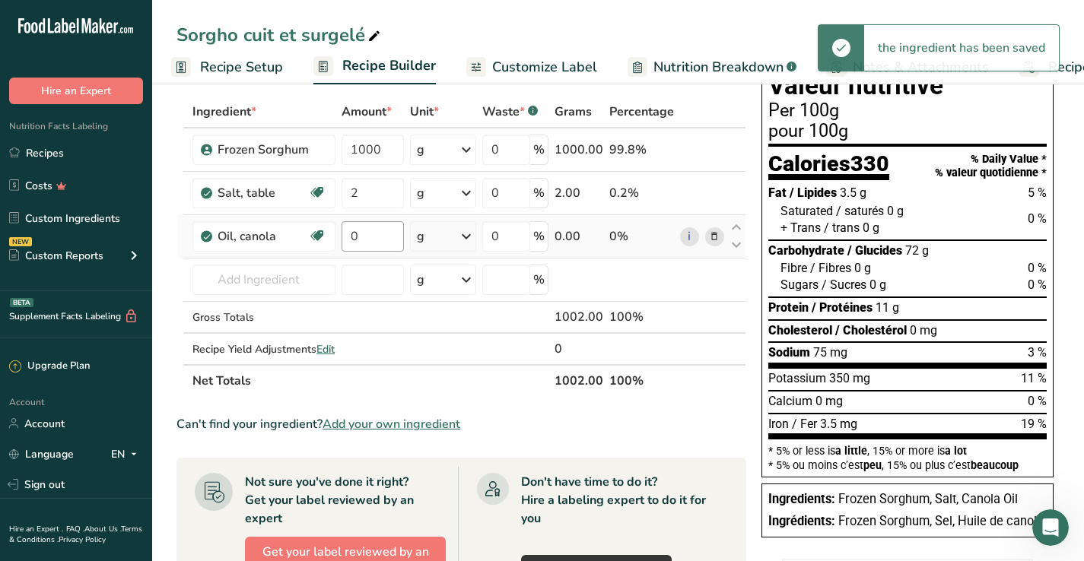  What do you see at coordinates (625, 501) in the screenshot?
I see `div: Don't have time to do it? Hire a labeling expert to do it for you` at bounding box center [625, 501].